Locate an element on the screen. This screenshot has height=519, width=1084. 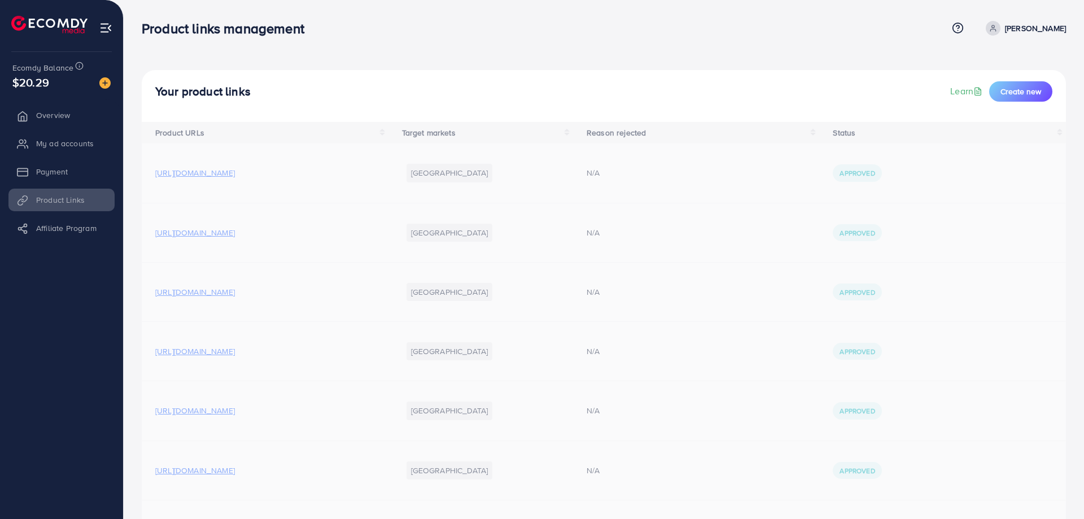
img: logo is located at coordinates (49, 24).